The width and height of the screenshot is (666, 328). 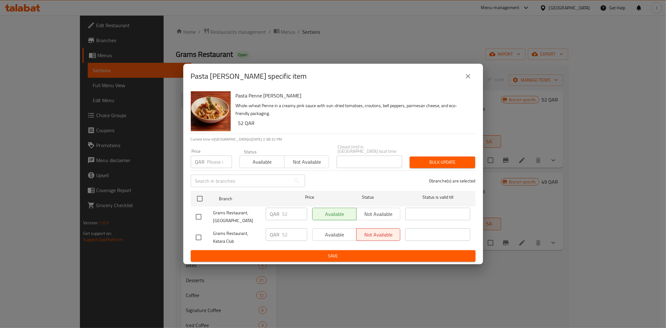 I want to click on span: Save, so click(x=333, y=256).